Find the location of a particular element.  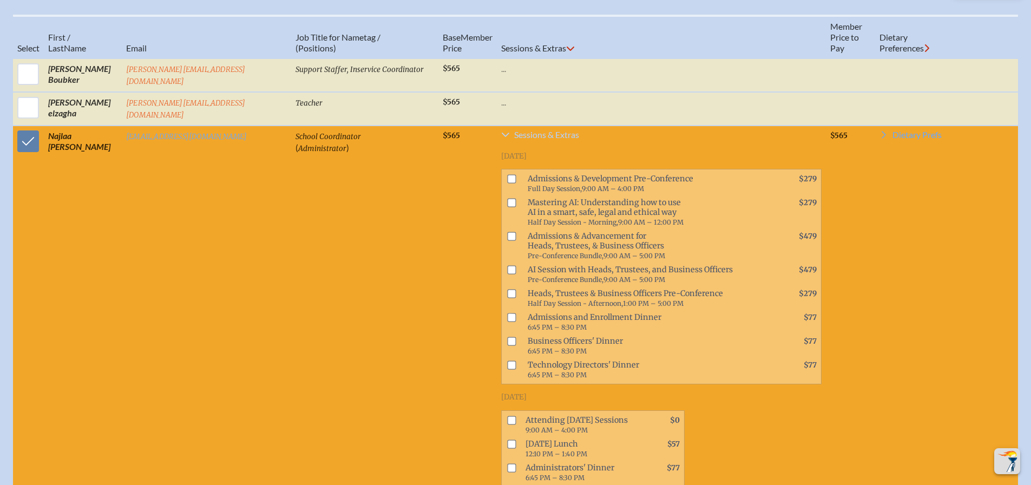

span: 9:00 AM – 12:00 PM is located at coordinates (651, 222).